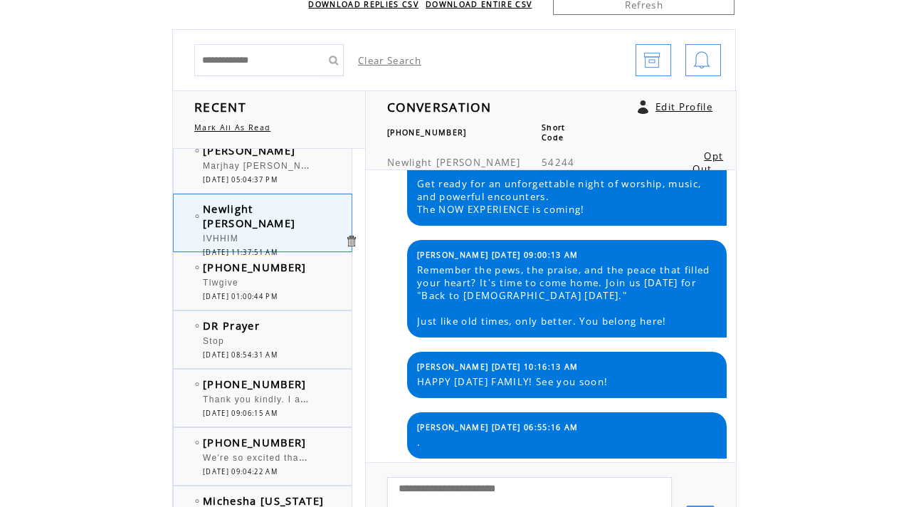 This screenshot has height=507, width=911. I want to click on span: Tlwgive, so click(221, 283).